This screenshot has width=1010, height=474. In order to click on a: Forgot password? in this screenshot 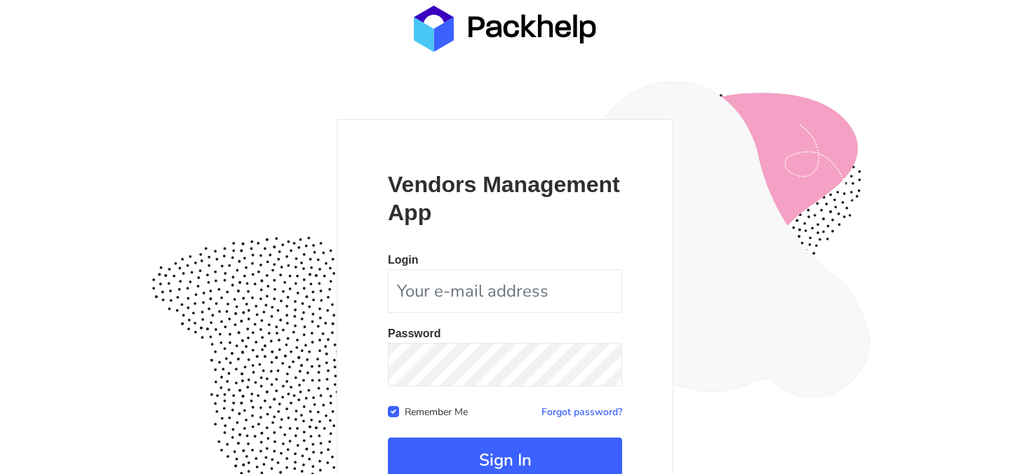, I will do `click(582, 412)`.